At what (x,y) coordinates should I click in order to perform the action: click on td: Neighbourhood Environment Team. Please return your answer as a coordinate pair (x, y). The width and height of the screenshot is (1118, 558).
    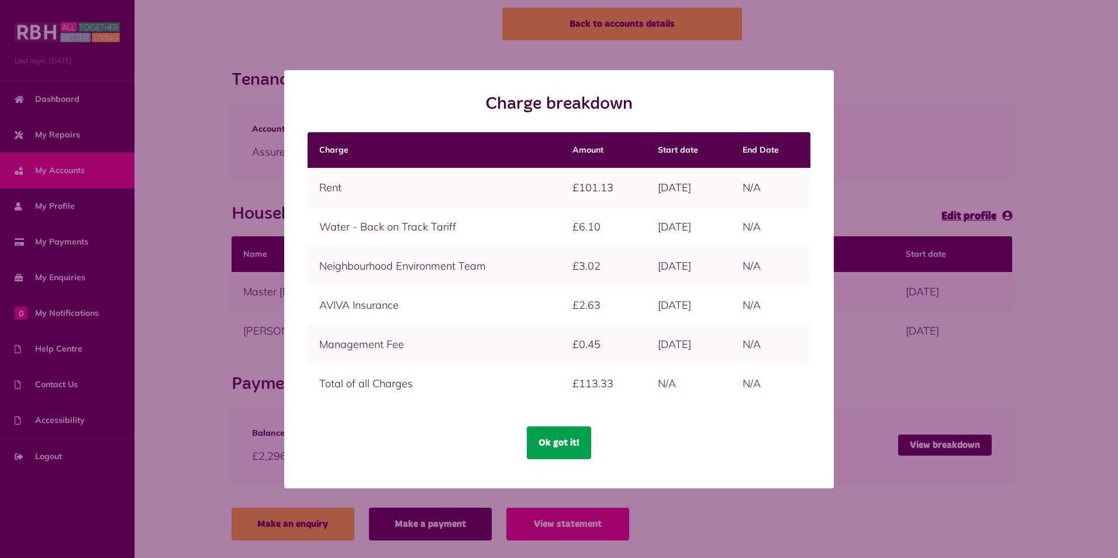
    Looking at the image, I should click on (434, 266).